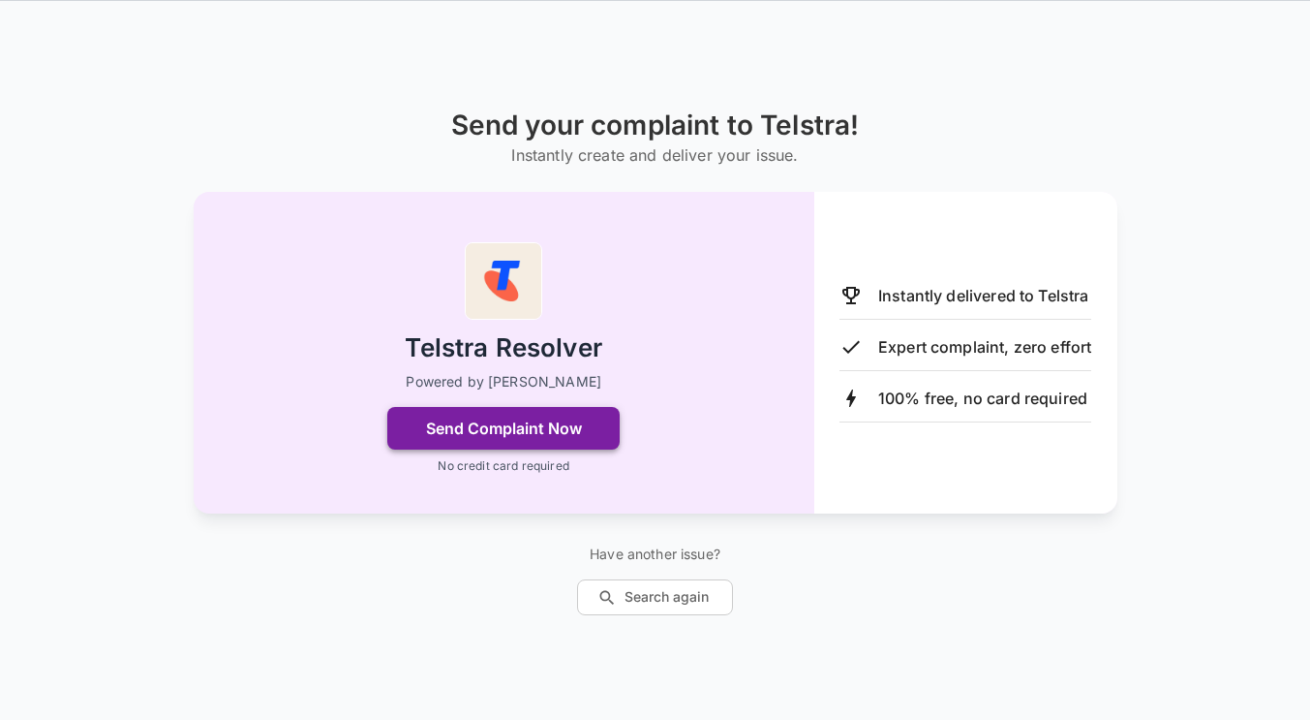 Image resolution: width=1310 pixels, height=720 pixels. Describe the element at coordinates (504, 428) in the screenshot. I see `button: Send Complaint Now` at that location.